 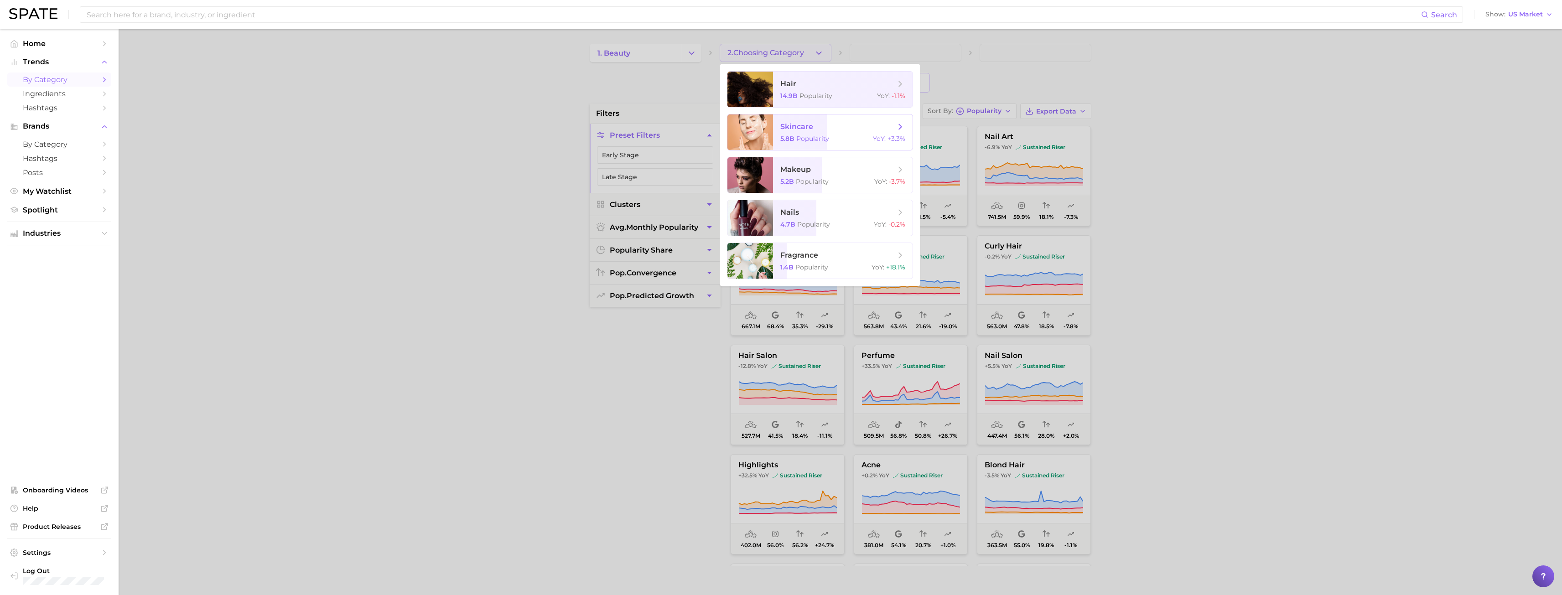 What do you see at coordinates (753, 15) in the screenshot?
I see `input: Search here for a brand, industry, or ingredient` at bounding box center [753, 15].